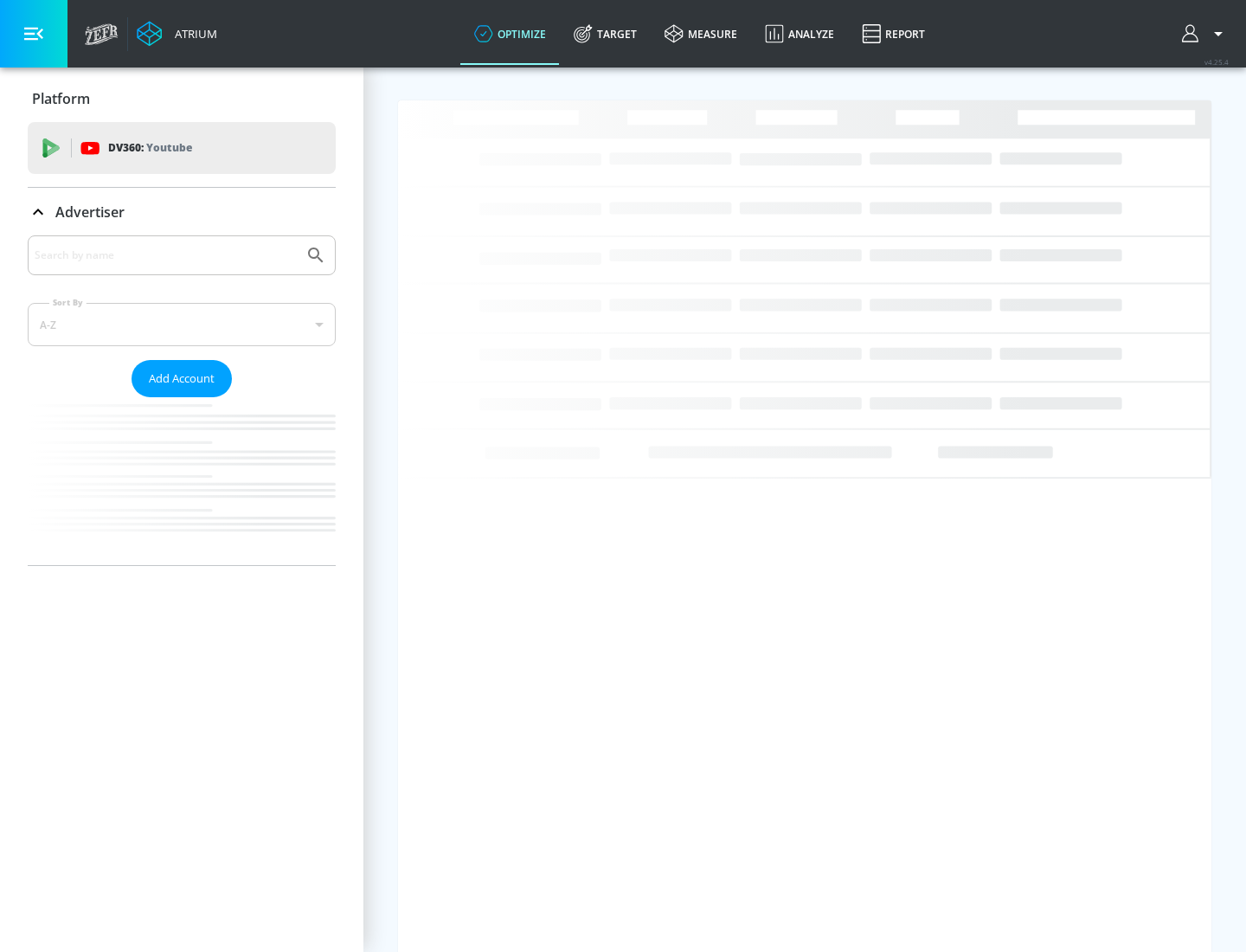 This screenshot has height=952, width=1246. I want to click on a: Analyze, so click(799, 34).